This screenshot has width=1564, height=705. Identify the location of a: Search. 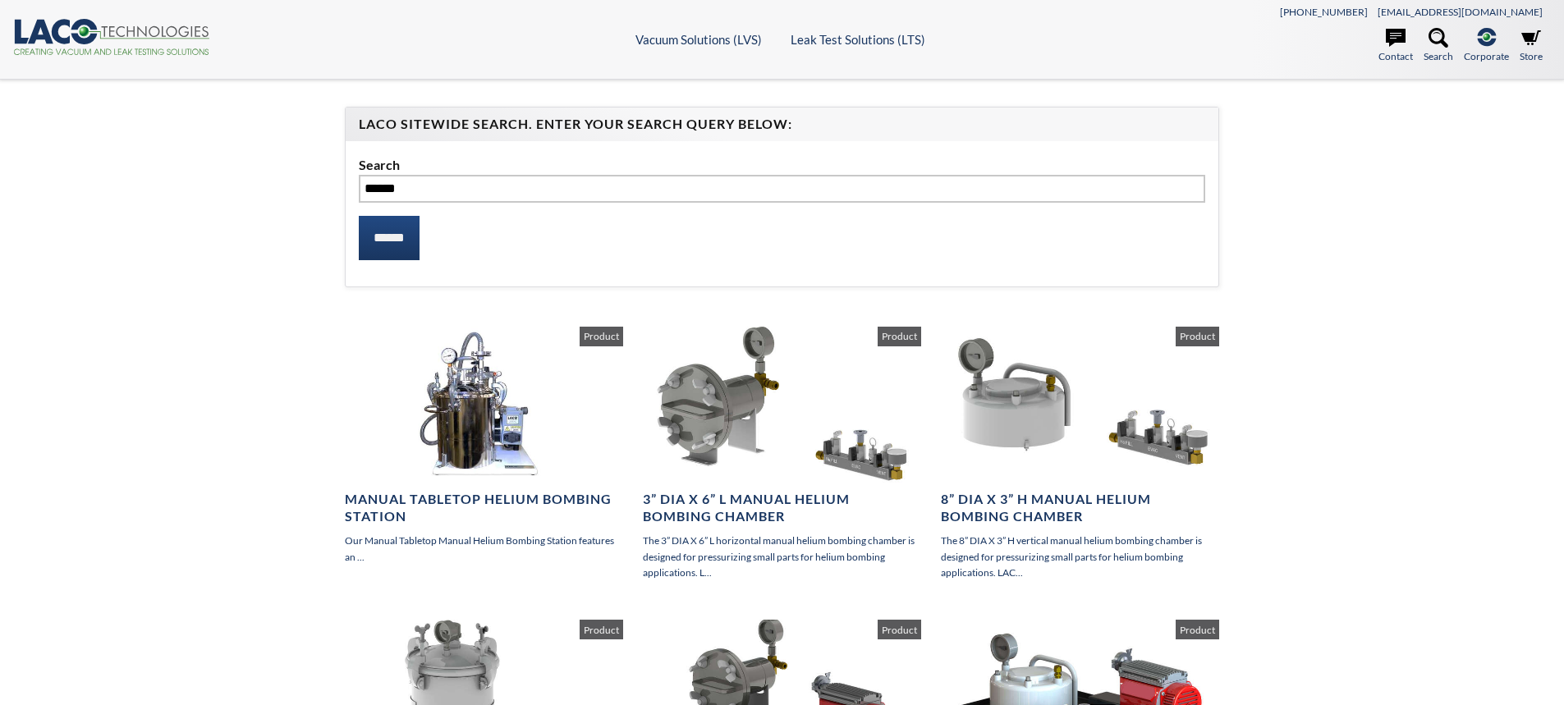
(1438, 46).